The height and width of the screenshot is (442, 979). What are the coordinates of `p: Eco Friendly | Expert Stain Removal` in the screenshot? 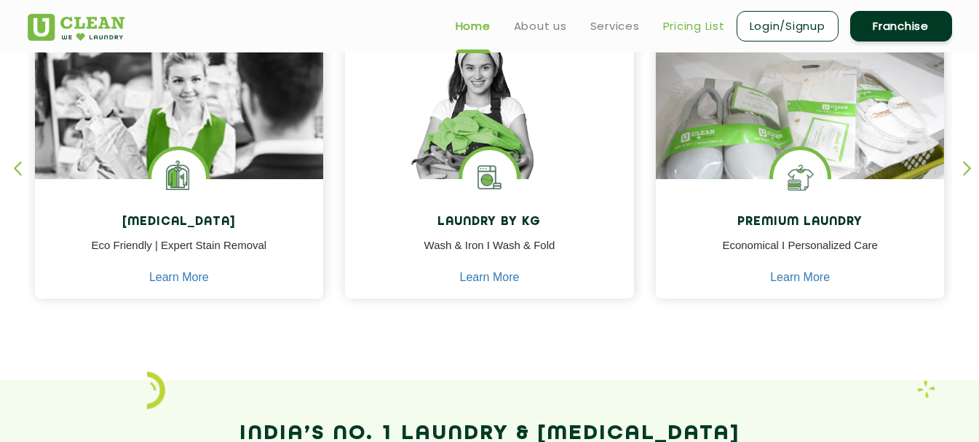 It's located at (179, 253).